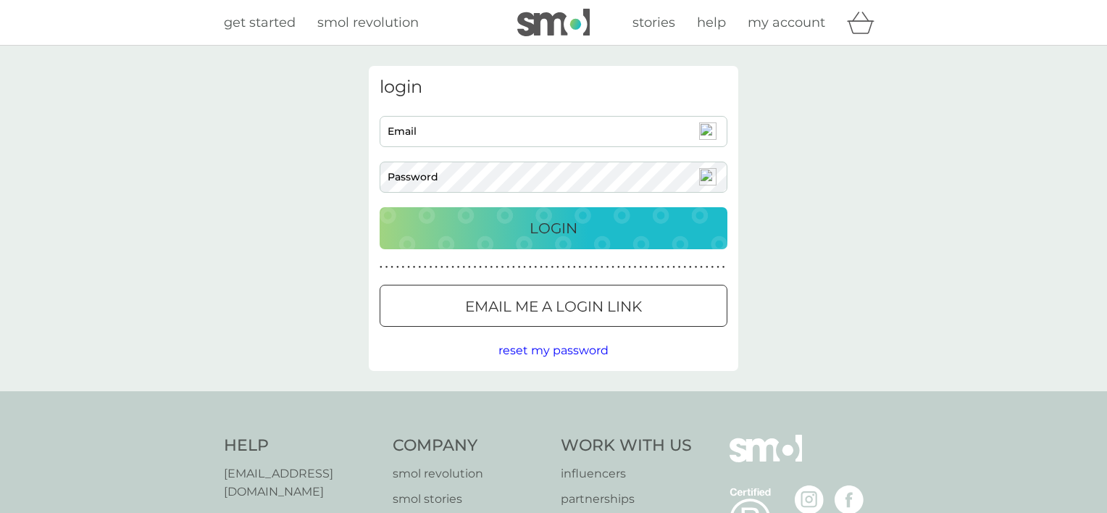 The width and height of the screenshot is (1107, 513). Describe the element at coordinates (654, 22) in the screenshot. I see `span: stories` at that location.